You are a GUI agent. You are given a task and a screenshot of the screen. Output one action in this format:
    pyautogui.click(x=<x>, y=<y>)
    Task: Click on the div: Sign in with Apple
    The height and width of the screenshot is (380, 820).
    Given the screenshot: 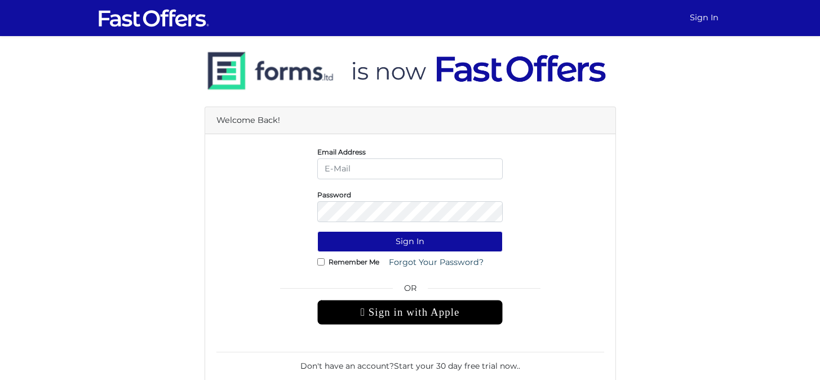 What is the action you would take?
    pyautogui.click(x=410, y=312)
    